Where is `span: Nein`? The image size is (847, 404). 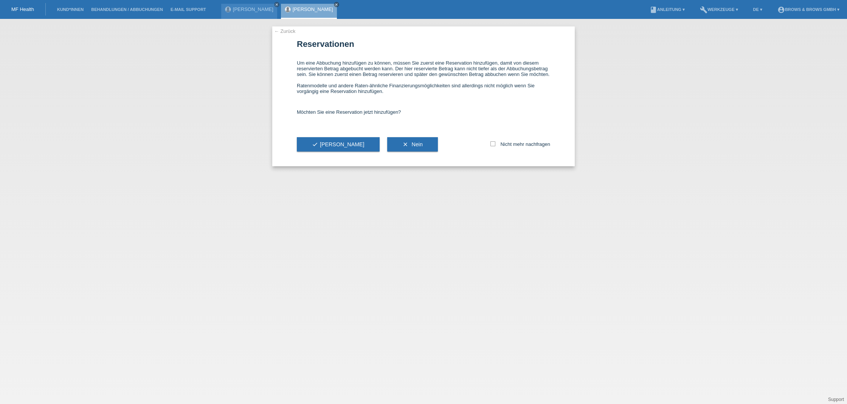
span: Nein is located at coordinates (417, 144).